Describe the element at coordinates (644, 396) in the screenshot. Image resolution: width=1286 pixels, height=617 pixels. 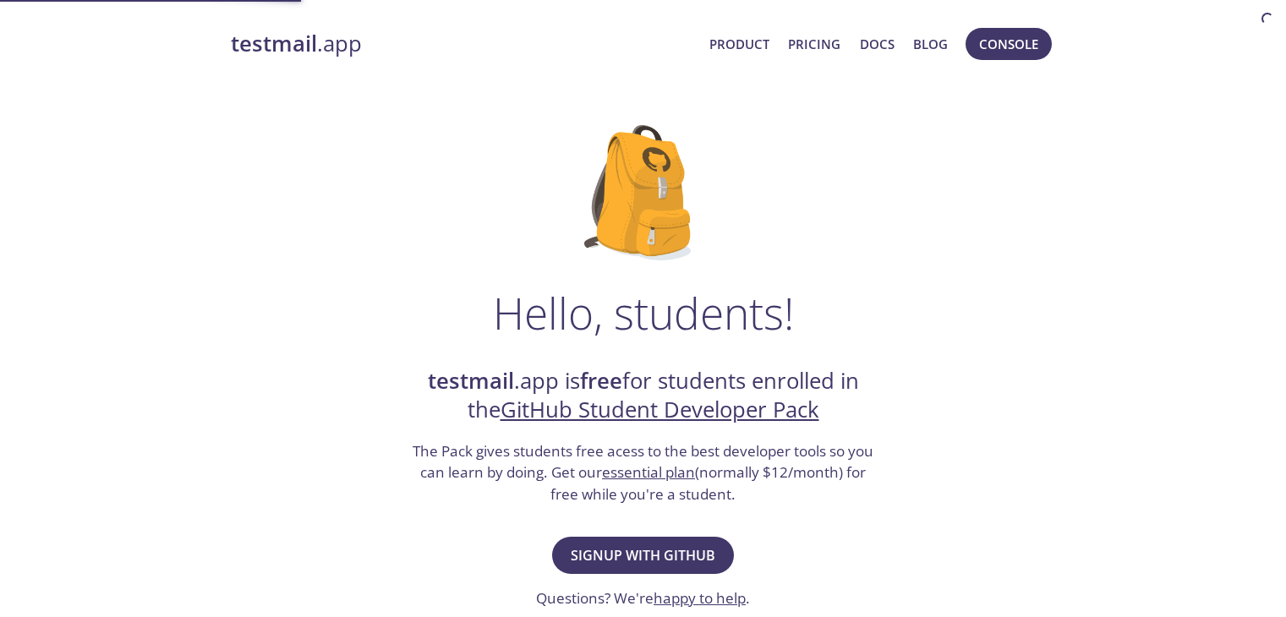
I see `h2: .app is for students enrolled in the` at that location.